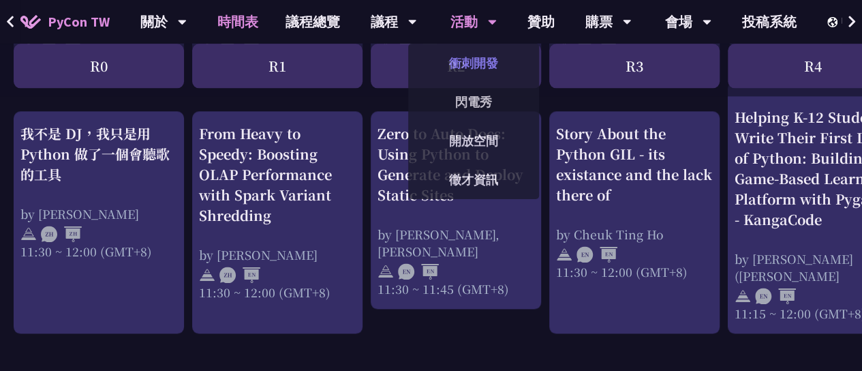  I want to click on img: Home icon of PyCon TW 2025, so click(31, 22).